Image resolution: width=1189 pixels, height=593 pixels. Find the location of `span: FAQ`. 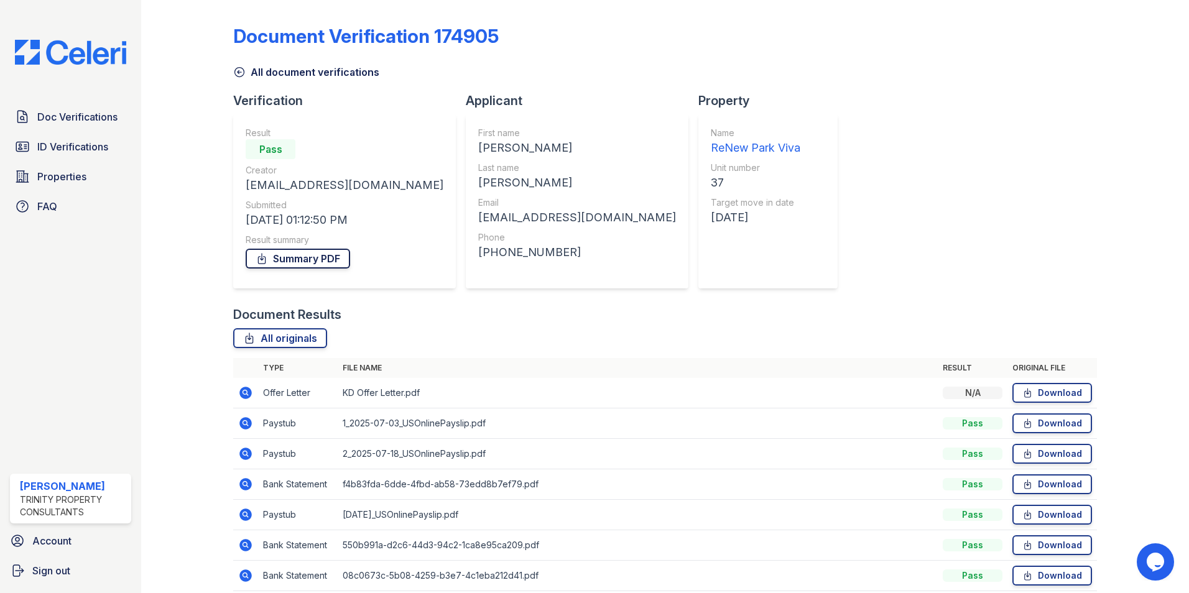

span: FAQ is located at coordinates (47, 206).